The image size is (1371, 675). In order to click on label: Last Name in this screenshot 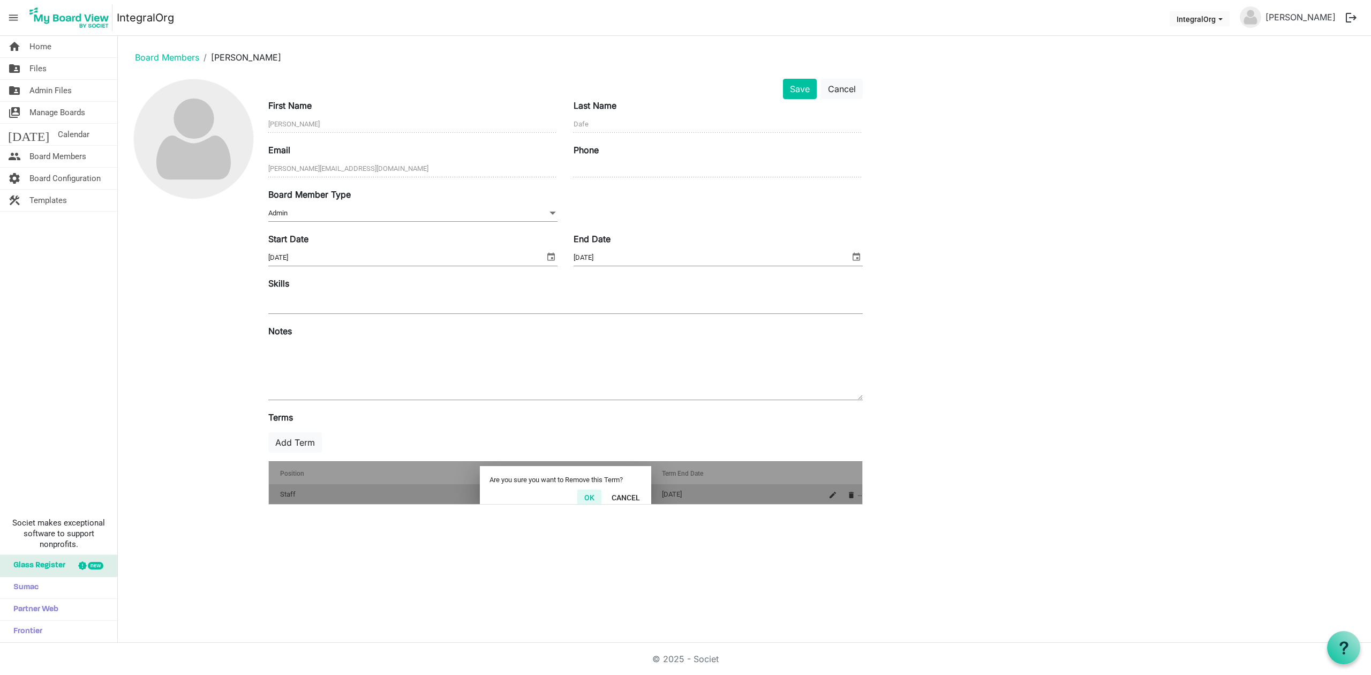, I will do `click(595, 105)`.